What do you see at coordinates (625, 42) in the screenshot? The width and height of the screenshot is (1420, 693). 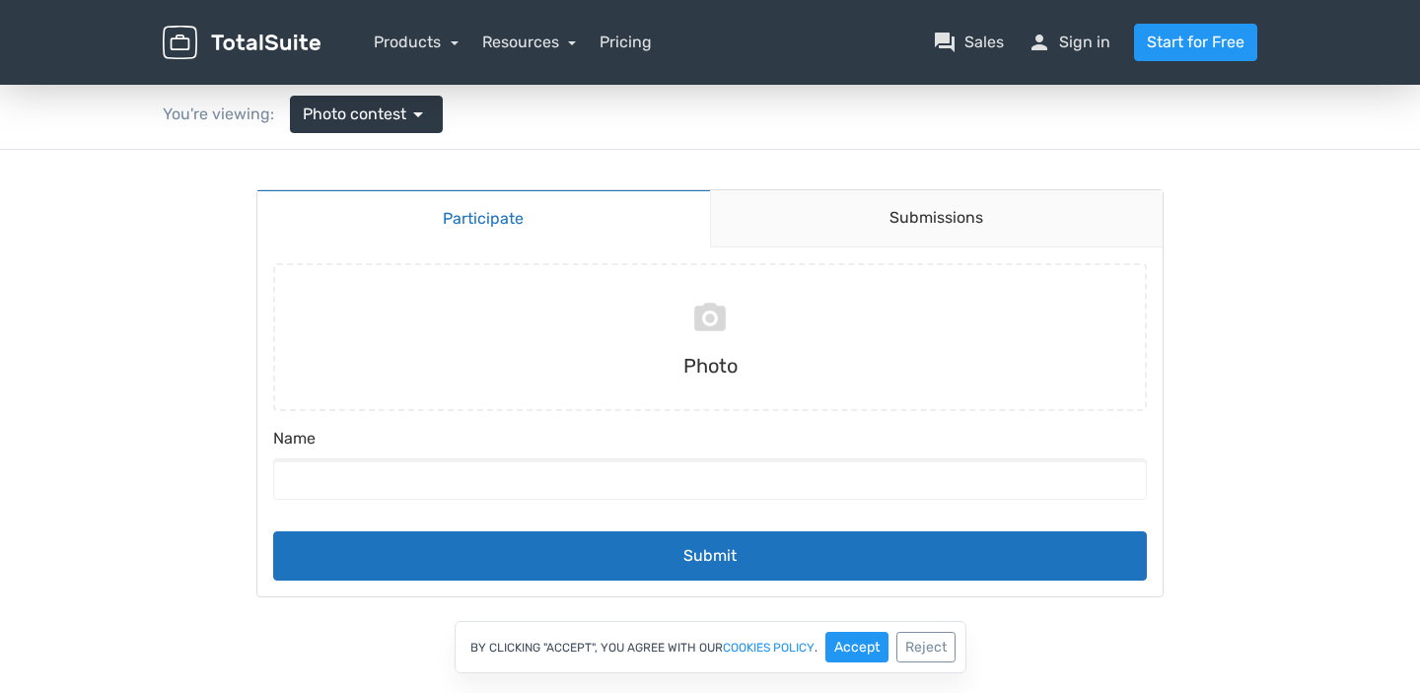 I see `a: Pricing` at bounding box center [625, 42].